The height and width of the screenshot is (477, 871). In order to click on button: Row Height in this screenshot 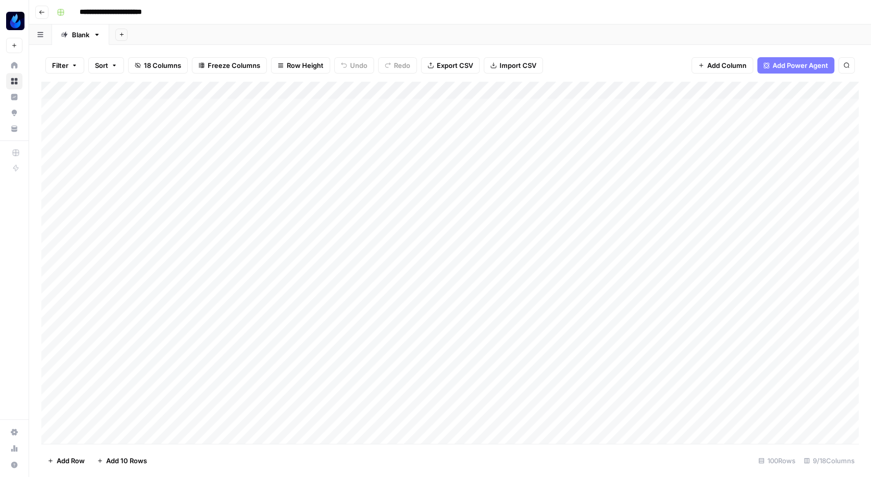, I will do `click(301, 65)`.